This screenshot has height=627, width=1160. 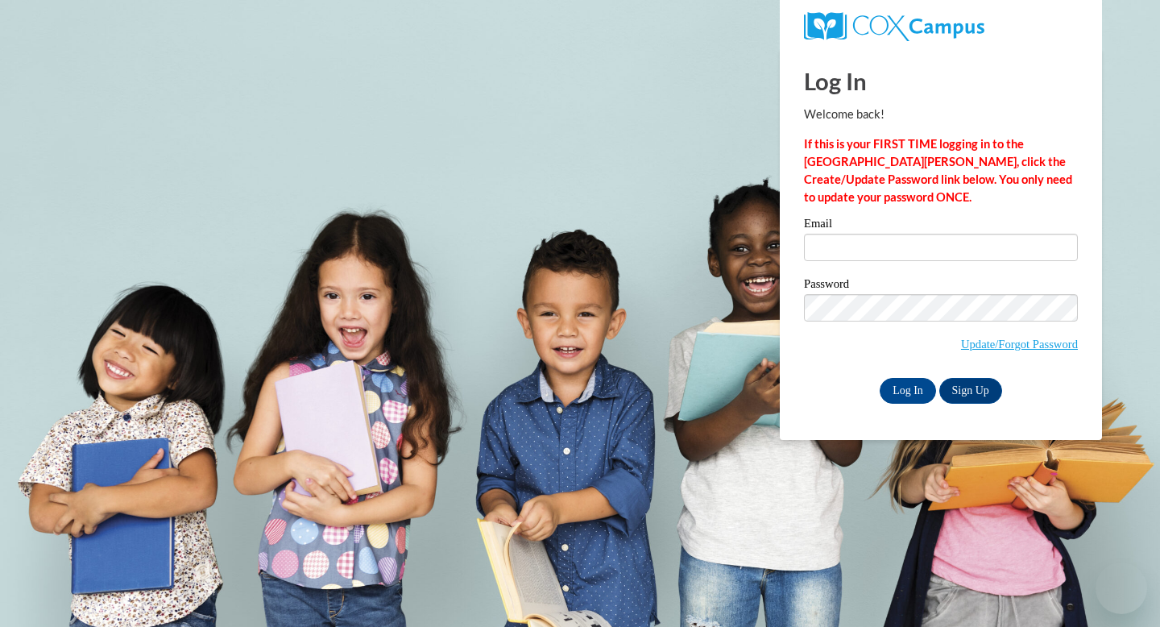 I want to click on label: Password, so click(x=941, y=286).